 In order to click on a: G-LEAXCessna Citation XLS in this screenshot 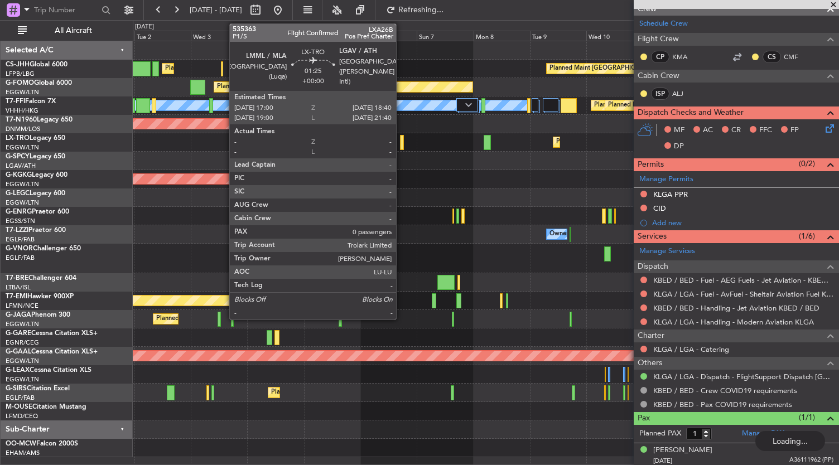, I will do `click(49, 371)`.